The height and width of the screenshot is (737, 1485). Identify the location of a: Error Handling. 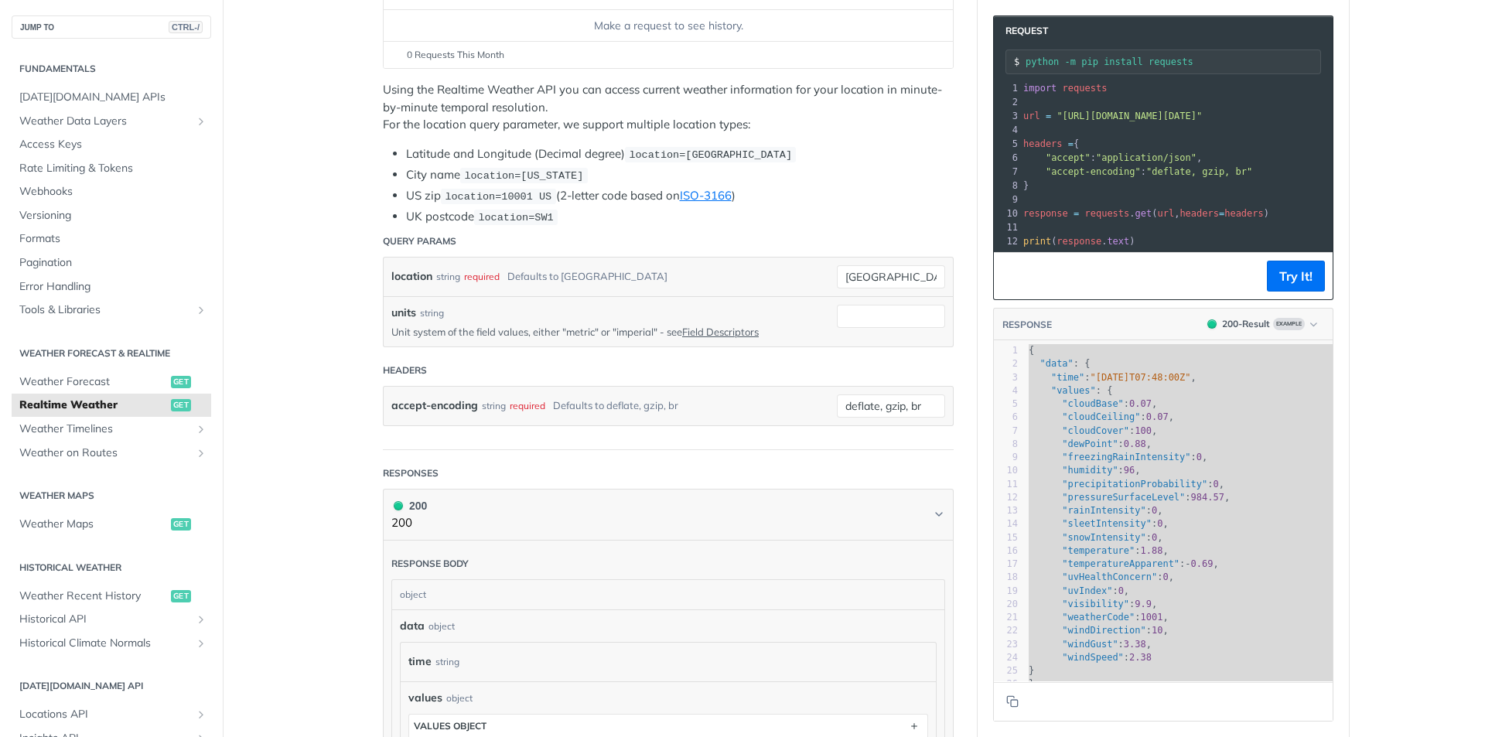
(111, 287).